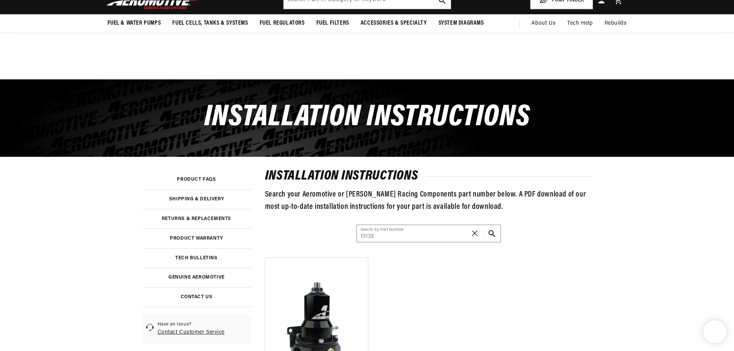  I want to click on summary: Fuel Regulators, so click(282, 23).